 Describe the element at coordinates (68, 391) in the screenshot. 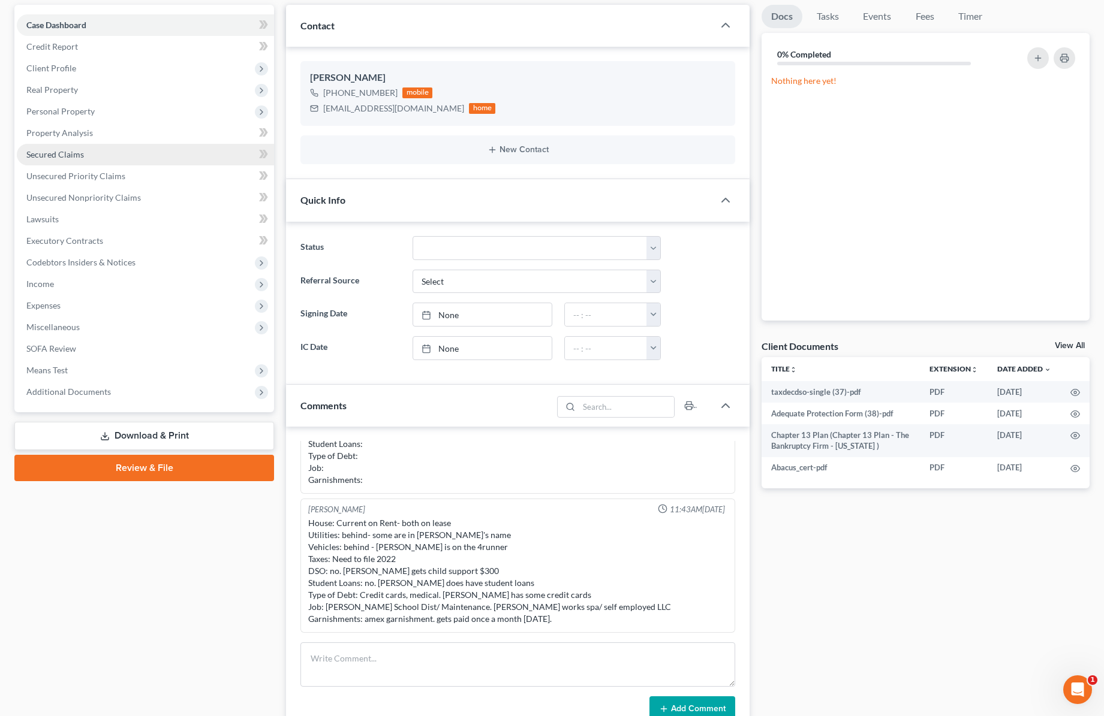

I see `span: Additional Documents` at that location.